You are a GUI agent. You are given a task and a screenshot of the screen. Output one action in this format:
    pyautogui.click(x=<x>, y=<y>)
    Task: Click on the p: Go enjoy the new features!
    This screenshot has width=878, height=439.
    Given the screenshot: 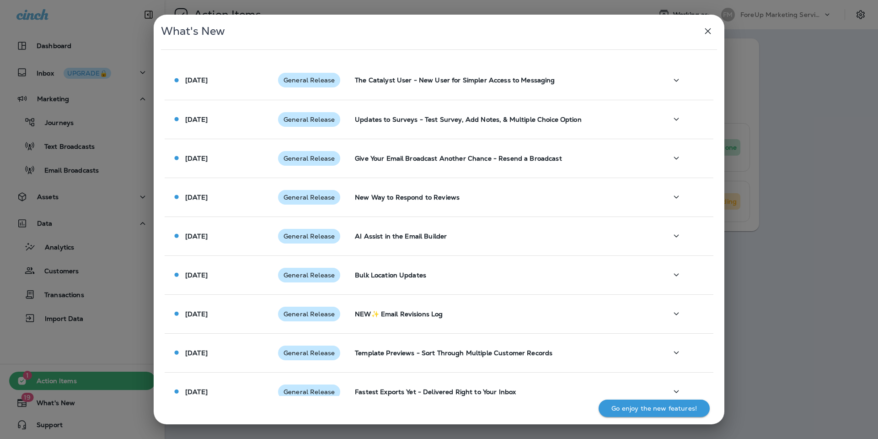 What is the action you would take?
    pyautogui.click(x=654, y=408)
    